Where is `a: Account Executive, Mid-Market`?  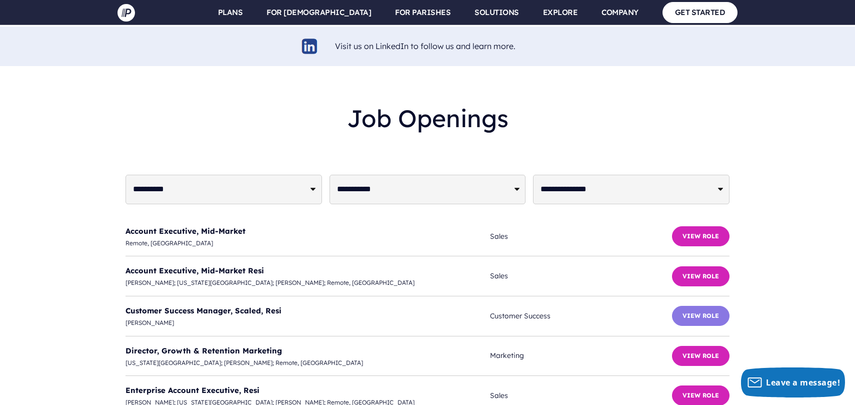
a: Account Executive, Mid-Market is located at coordinates (186, 231).